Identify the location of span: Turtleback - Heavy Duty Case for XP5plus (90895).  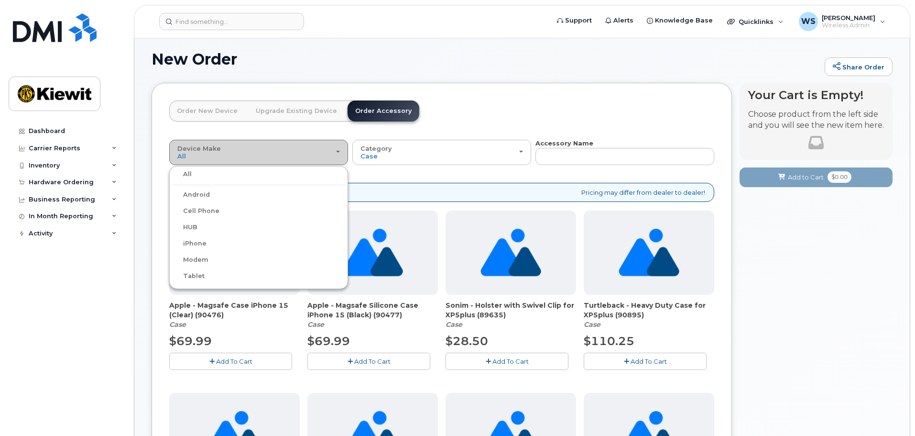
(649, 310).